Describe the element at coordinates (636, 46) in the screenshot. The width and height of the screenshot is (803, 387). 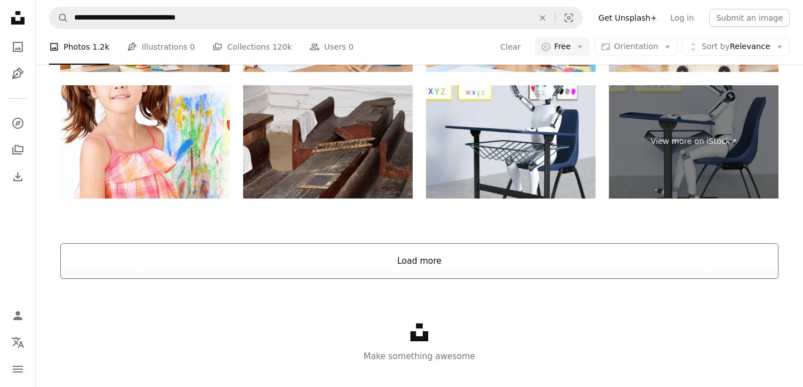
I see `span: Orientation` at that location.